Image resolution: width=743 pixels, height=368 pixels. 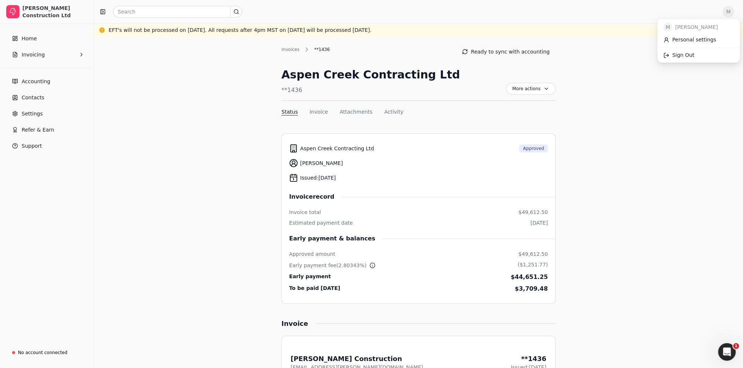 What do you see at coordinates (310, 277) in the screenshot?
I see `div: Early payment` at bounding box center [310, 277].